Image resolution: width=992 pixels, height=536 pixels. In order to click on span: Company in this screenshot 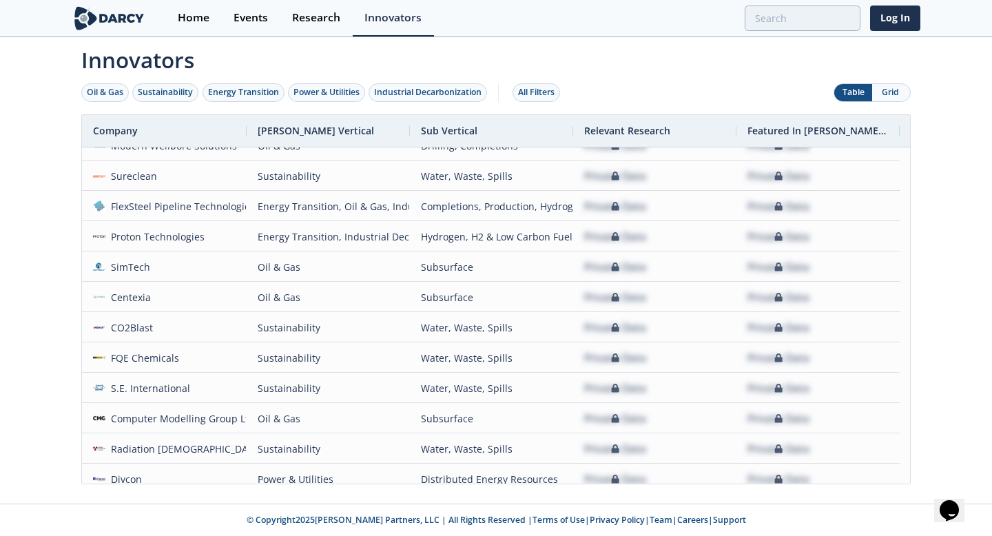, I will do `click(115, 130)`.